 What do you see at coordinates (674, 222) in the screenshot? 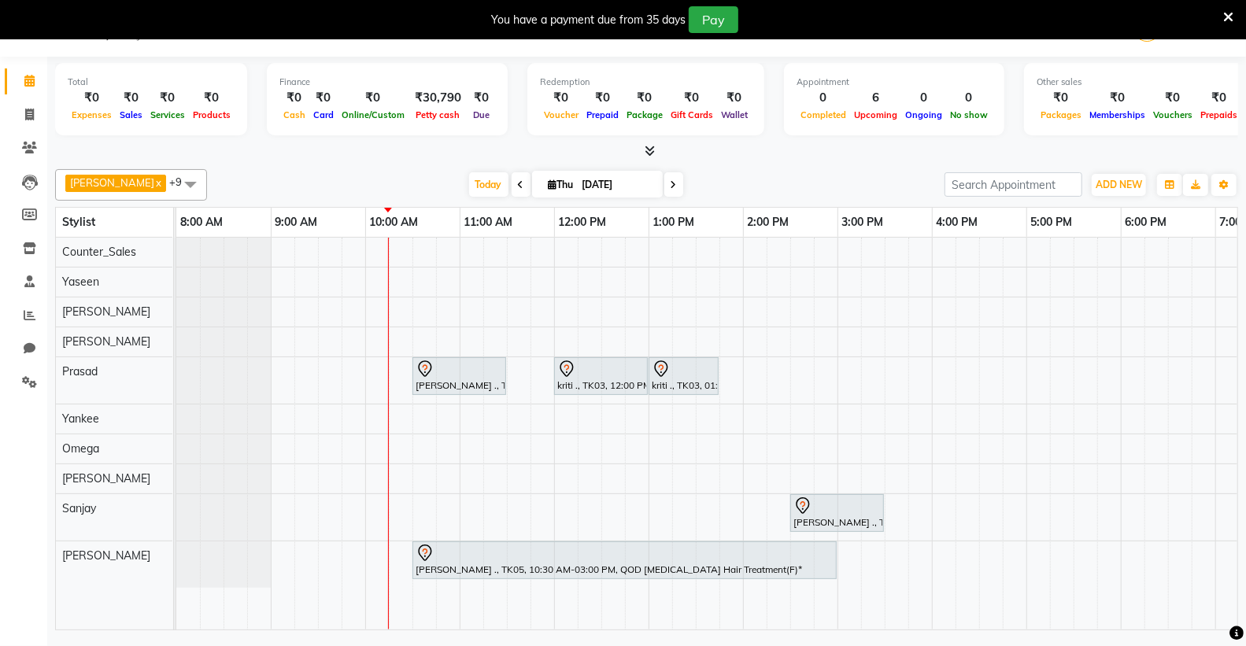
I see `a: 1:00 PM` at bounding box center [674, 222].